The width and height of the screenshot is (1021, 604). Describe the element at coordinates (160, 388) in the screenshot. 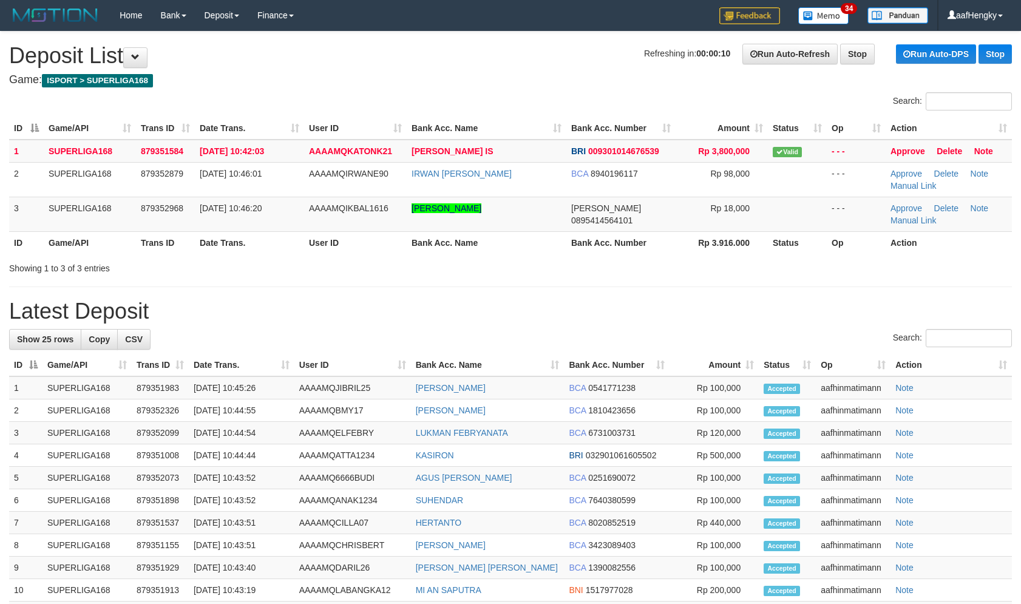

I see `td: 879351983` at that location.